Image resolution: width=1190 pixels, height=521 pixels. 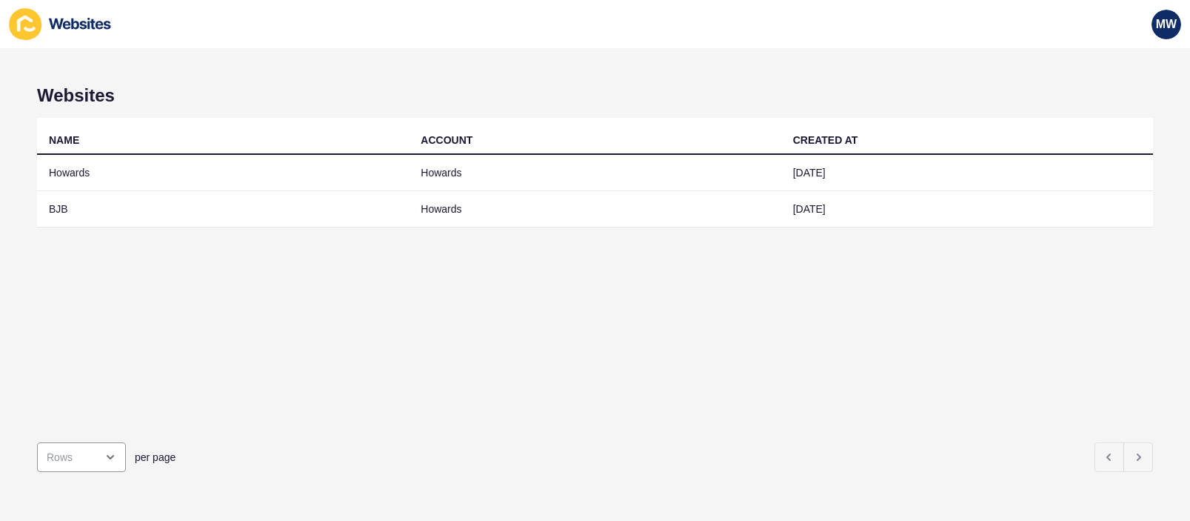 I want to click on span: per page, so click(x=155, y=457).